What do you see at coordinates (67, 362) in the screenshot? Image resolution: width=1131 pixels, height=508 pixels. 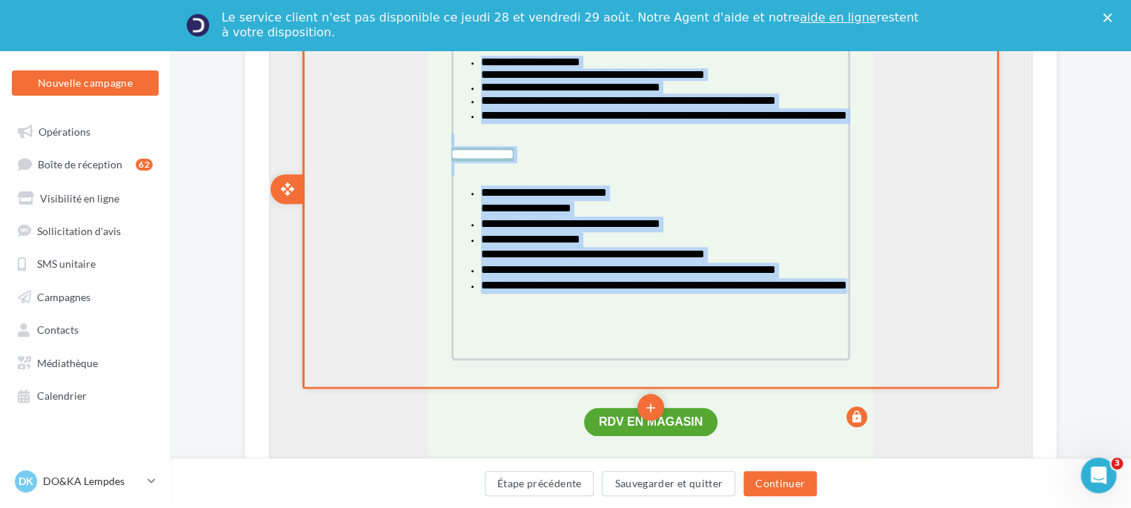 I see `span: Médiathèque` at bounding box center [67, 362].